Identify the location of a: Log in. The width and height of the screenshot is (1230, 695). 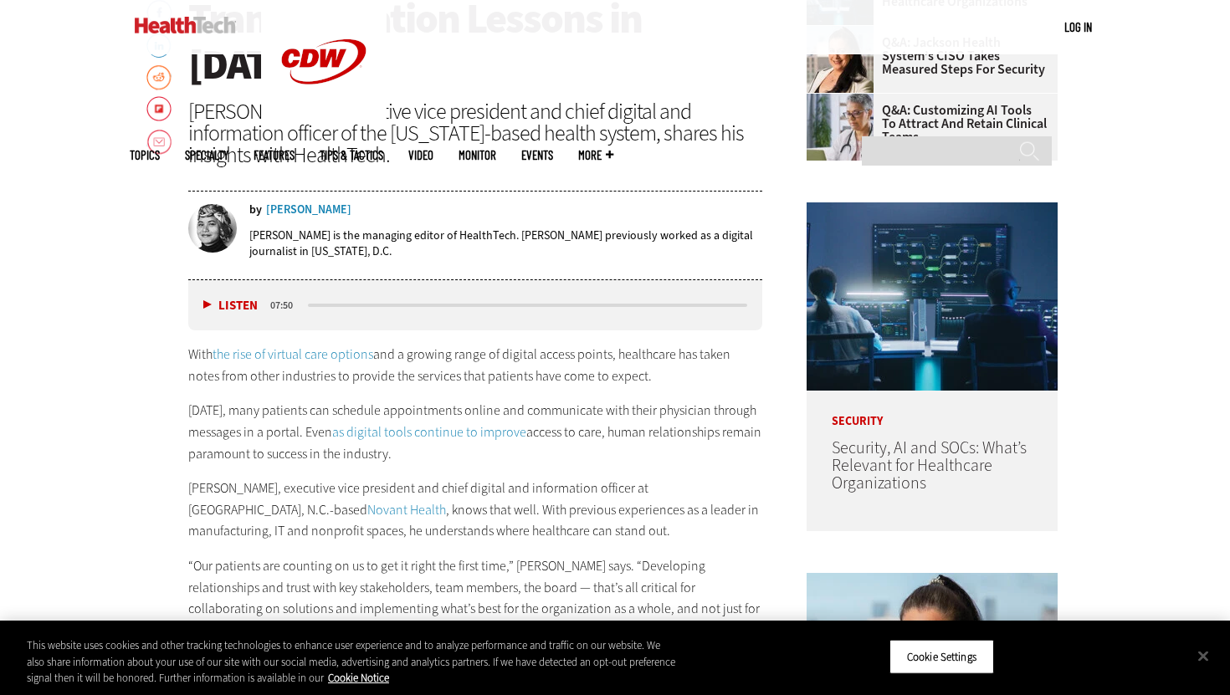
(1078, 27).